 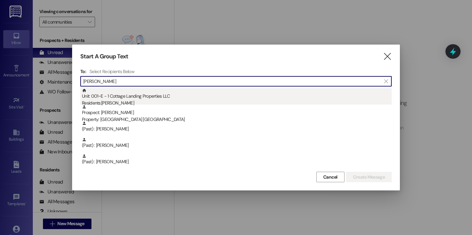 I want to click on span: Cancel, so click(x=330, y=177).